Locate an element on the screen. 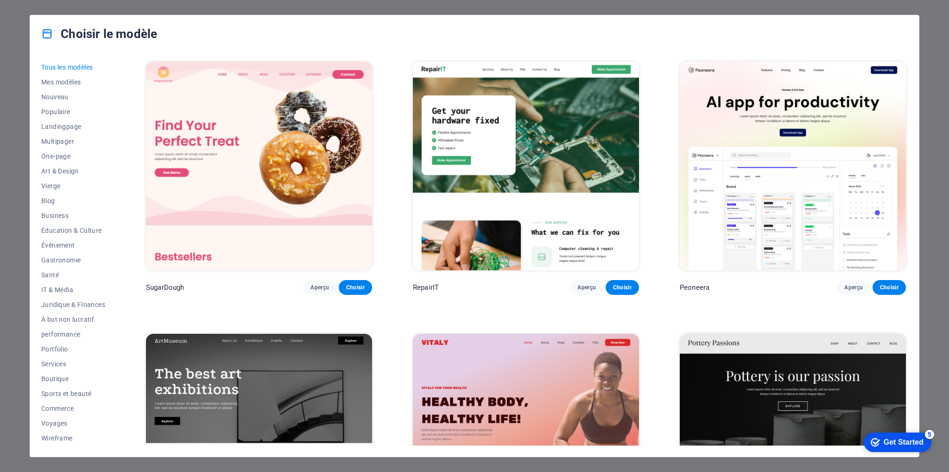 The height and width of the screenshot is (472, 949). button: Business is located at coordinates (73, 216).